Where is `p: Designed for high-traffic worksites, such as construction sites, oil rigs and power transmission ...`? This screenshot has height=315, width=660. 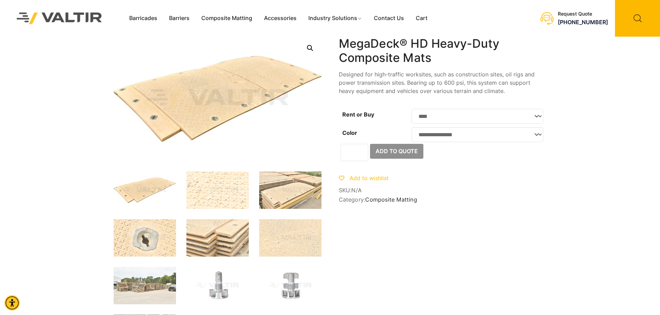 p: Designed for high-traffic worksites, such as construction sites, oil rigs and power transmission ... is located at coordinates (443, 83).